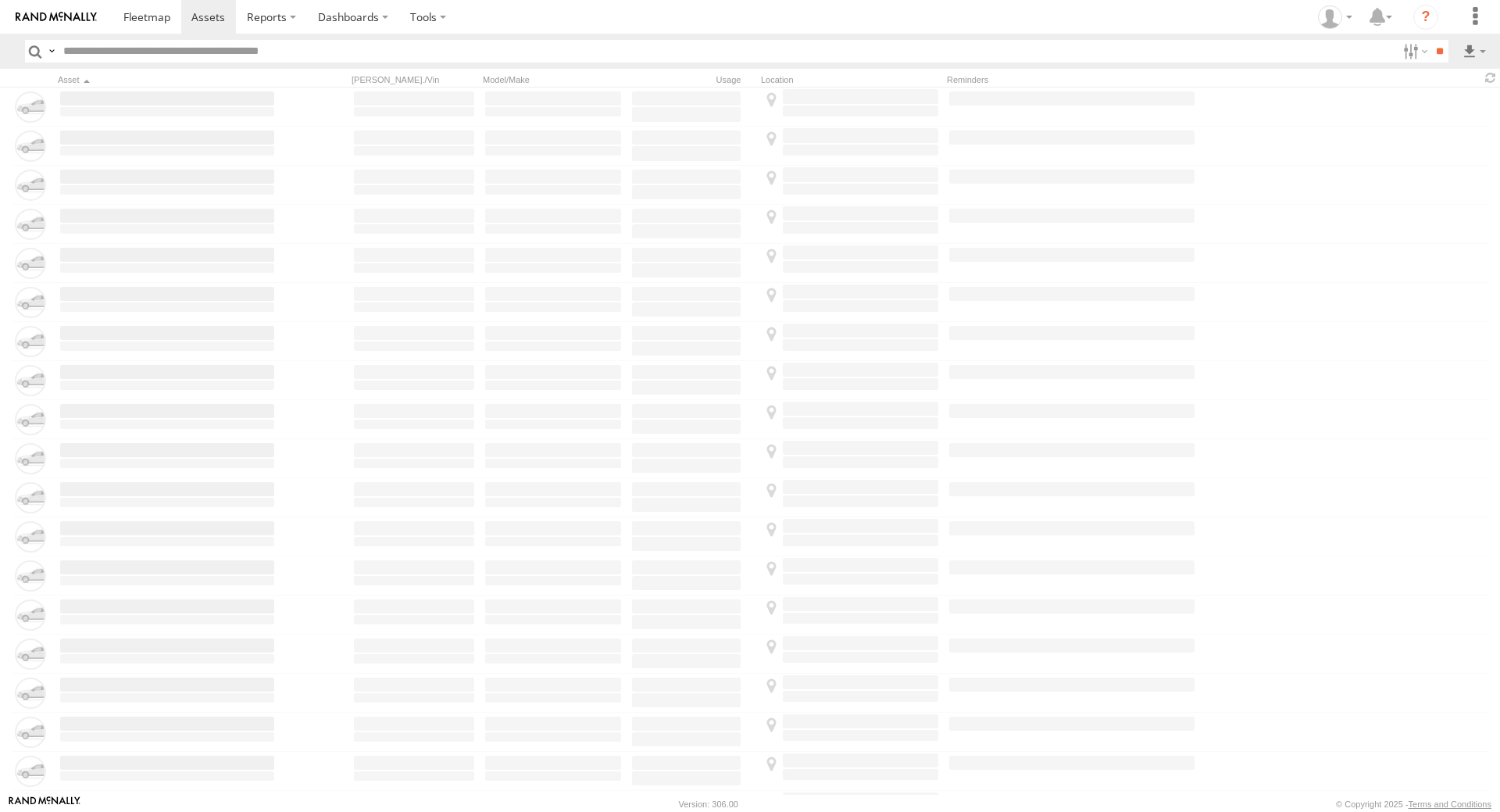  I want to click on div: Reminders, so click(1072, 80).